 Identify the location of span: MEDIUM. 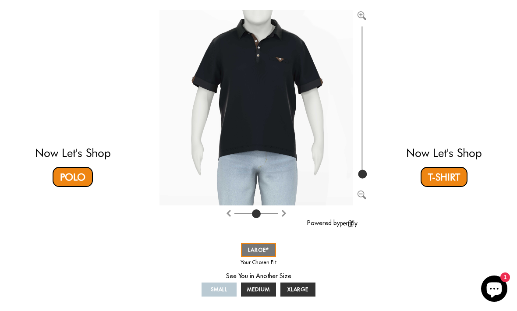
(259, 289).